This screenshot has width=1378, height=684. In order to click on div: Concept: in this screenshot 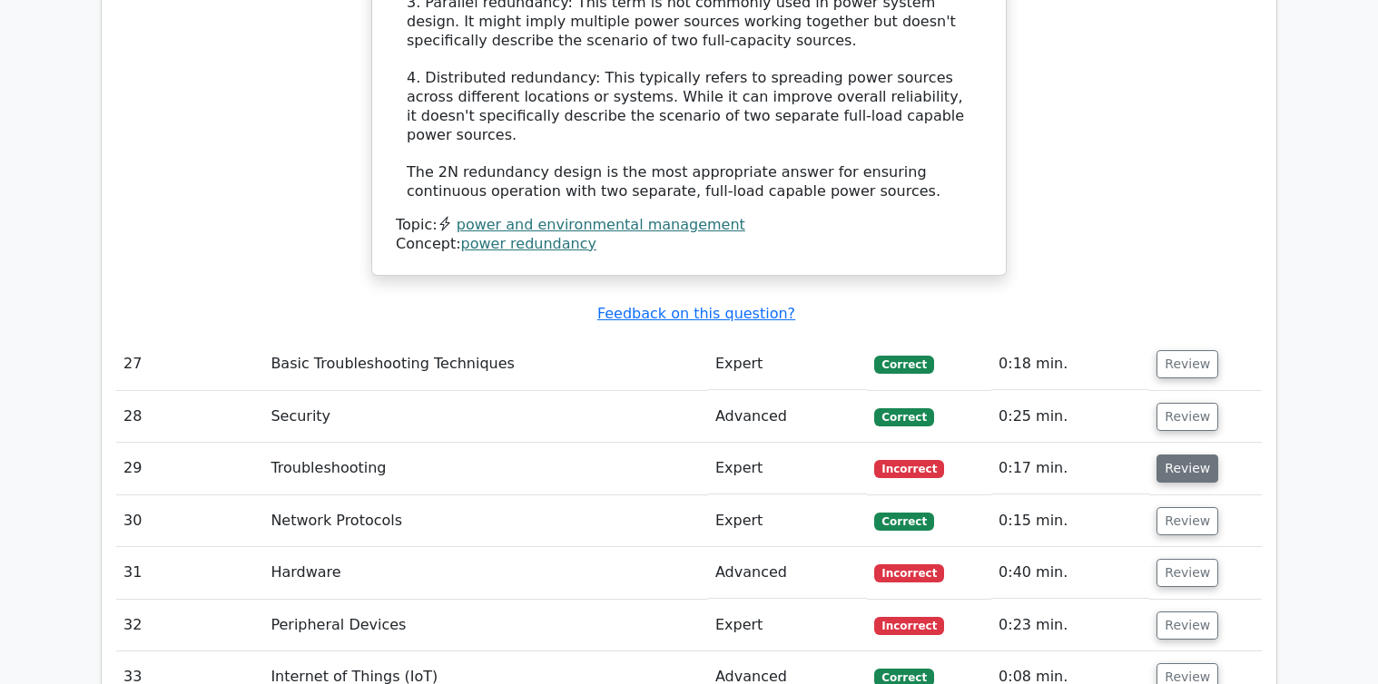, I will do `click(689, 244)`.